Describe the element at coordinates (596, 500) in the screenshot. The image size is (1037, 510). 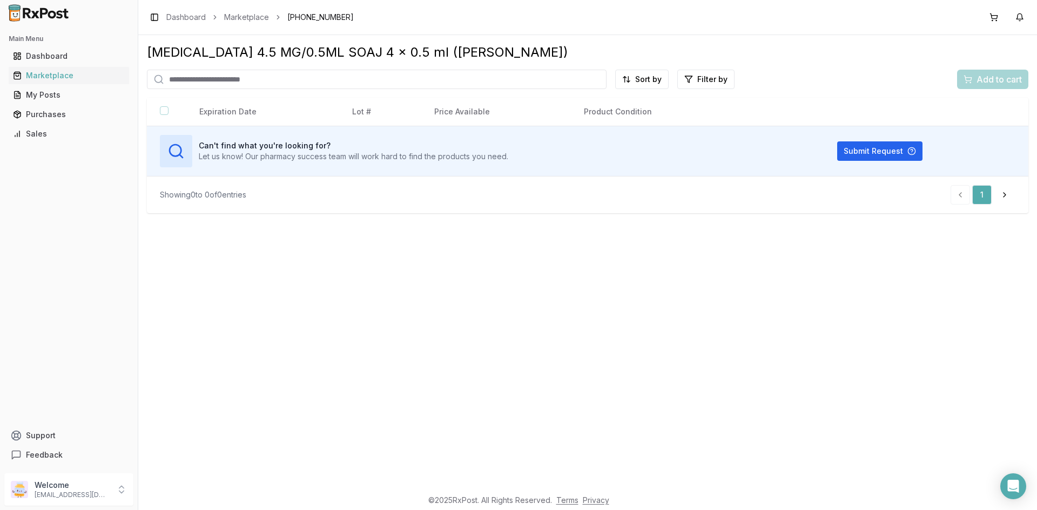
I see `a: Privacy` at that location.